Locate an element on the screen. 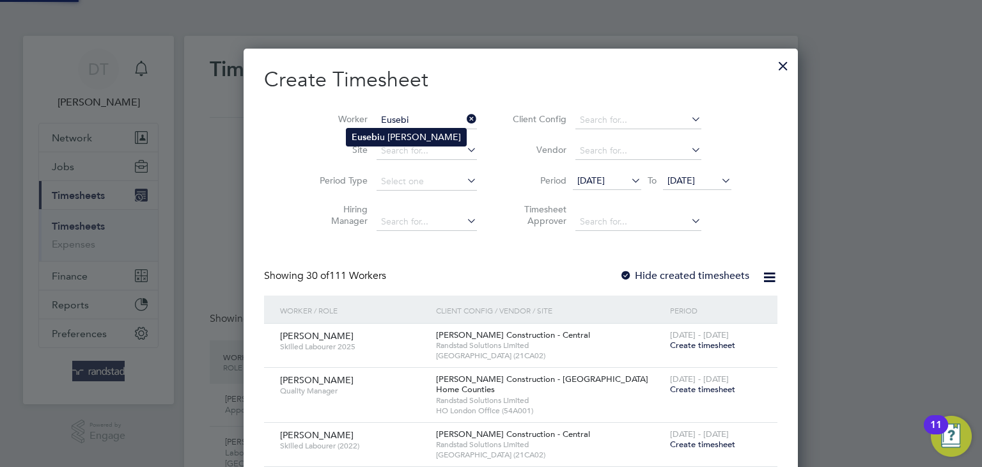  span: HO London Office (54A001) is located at coordinates (550, 410).